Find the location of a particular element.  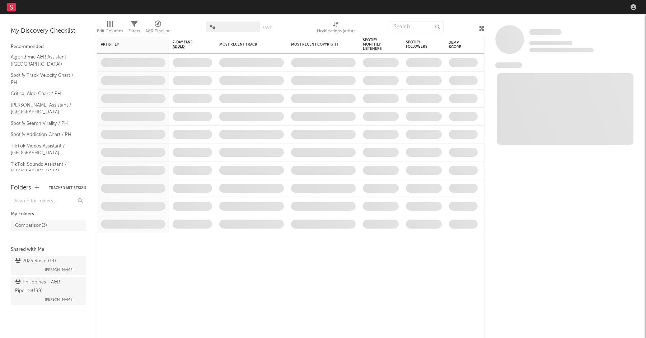

input: Search... is located at coordinates (416, 27).